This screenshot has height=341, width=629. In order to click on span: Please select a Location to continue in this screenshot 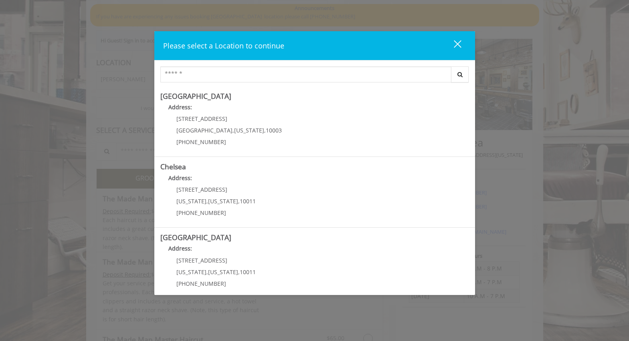, I will do `click(224, 46)`.